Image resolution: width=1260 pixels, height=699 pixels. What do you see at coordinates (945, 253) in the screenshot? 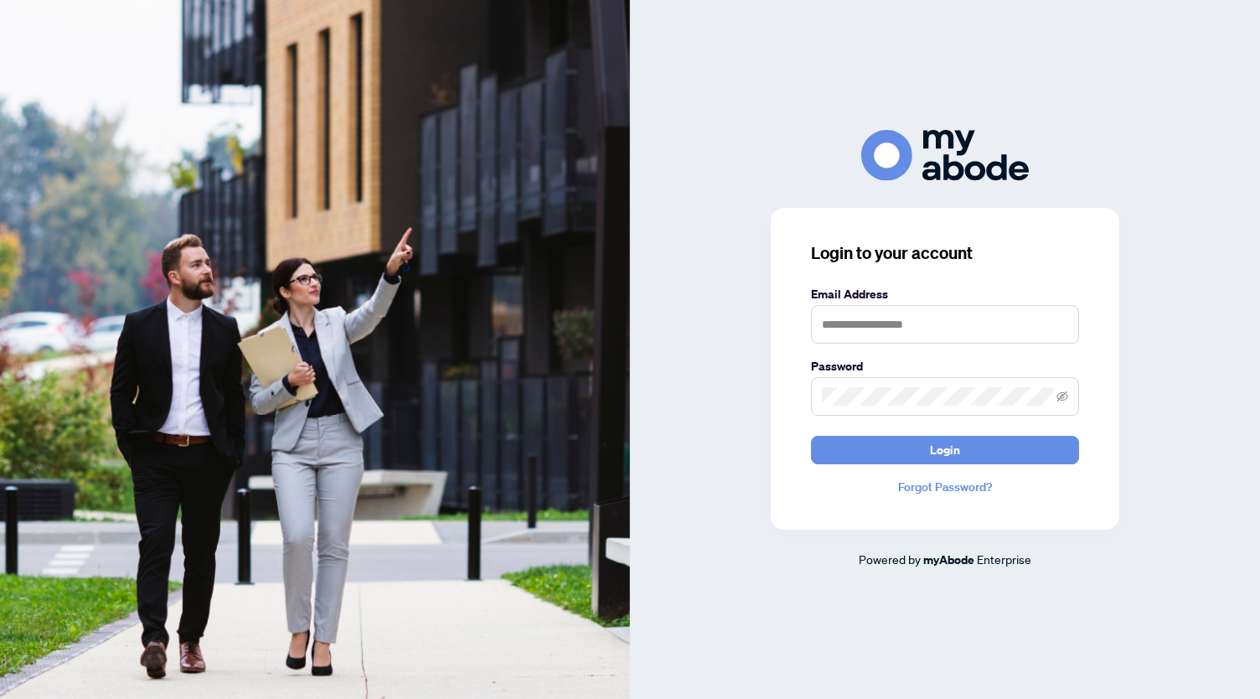
I see `h3: Login to your account` at bounding box center [945, 253].